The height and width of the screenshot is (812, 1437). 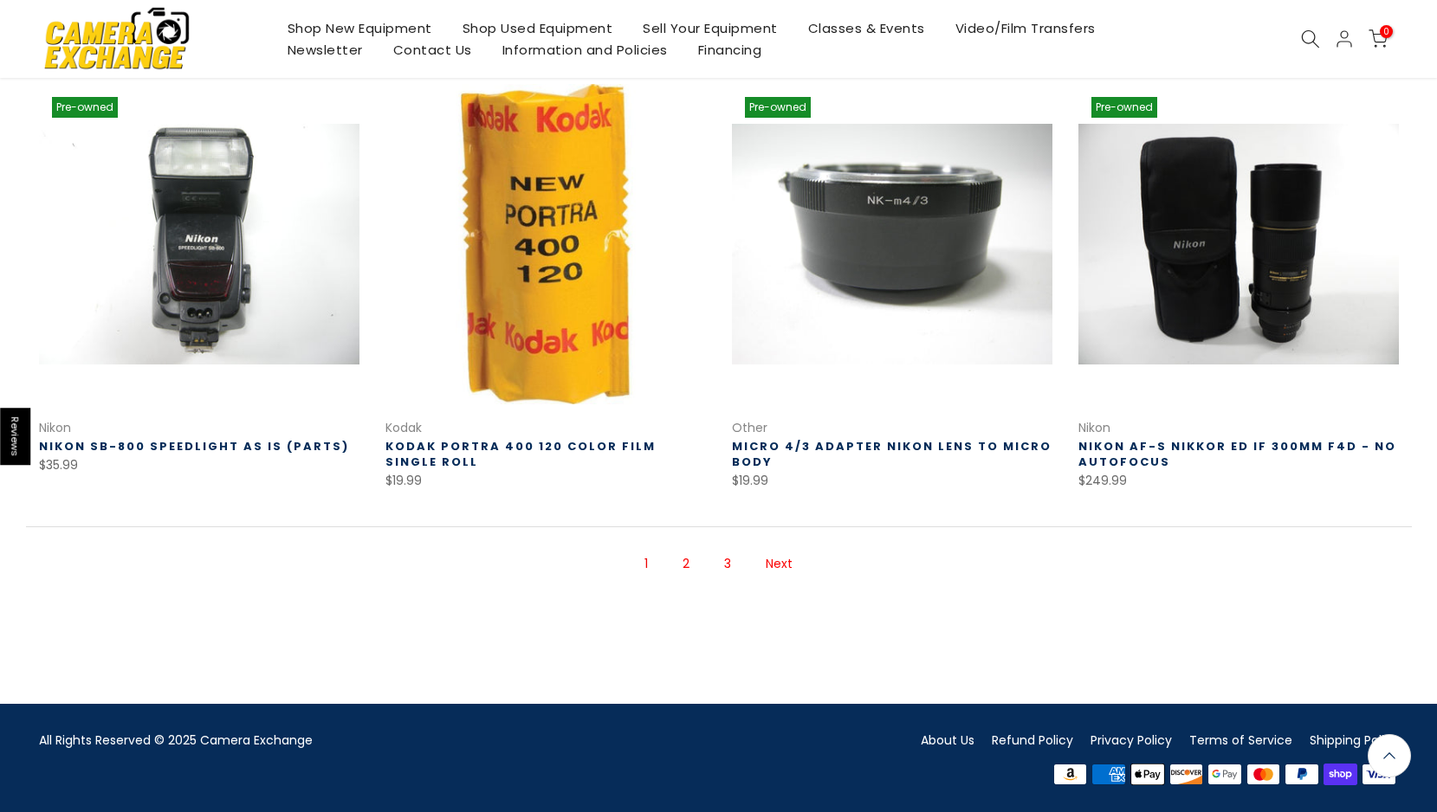 I want to click on a: Page 2, so click(x=686, y=564).